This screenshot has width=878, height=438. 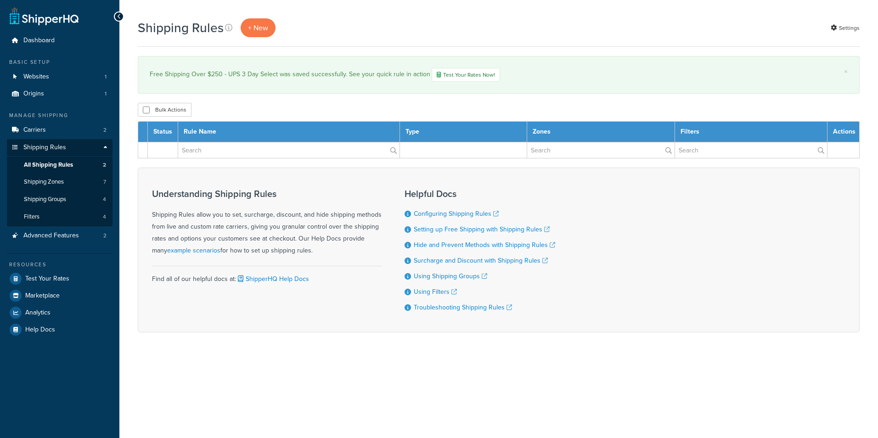 What do you see at coordinates (38, 313) in the screenshot?
I see `span: Analytics` at bounding box center [38, 313].